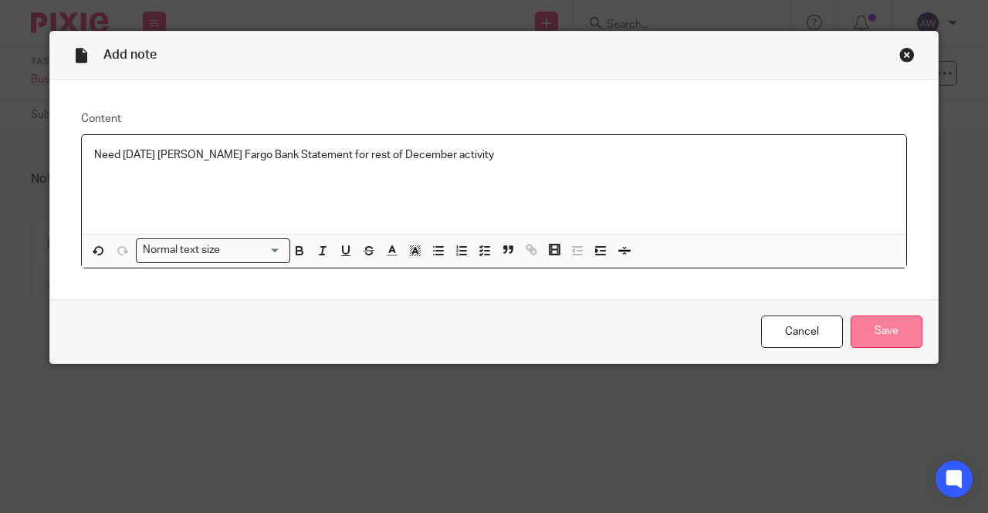 The height and width of the screenshot is (513, 988). I want to click on label: Content, so click(494, 119).